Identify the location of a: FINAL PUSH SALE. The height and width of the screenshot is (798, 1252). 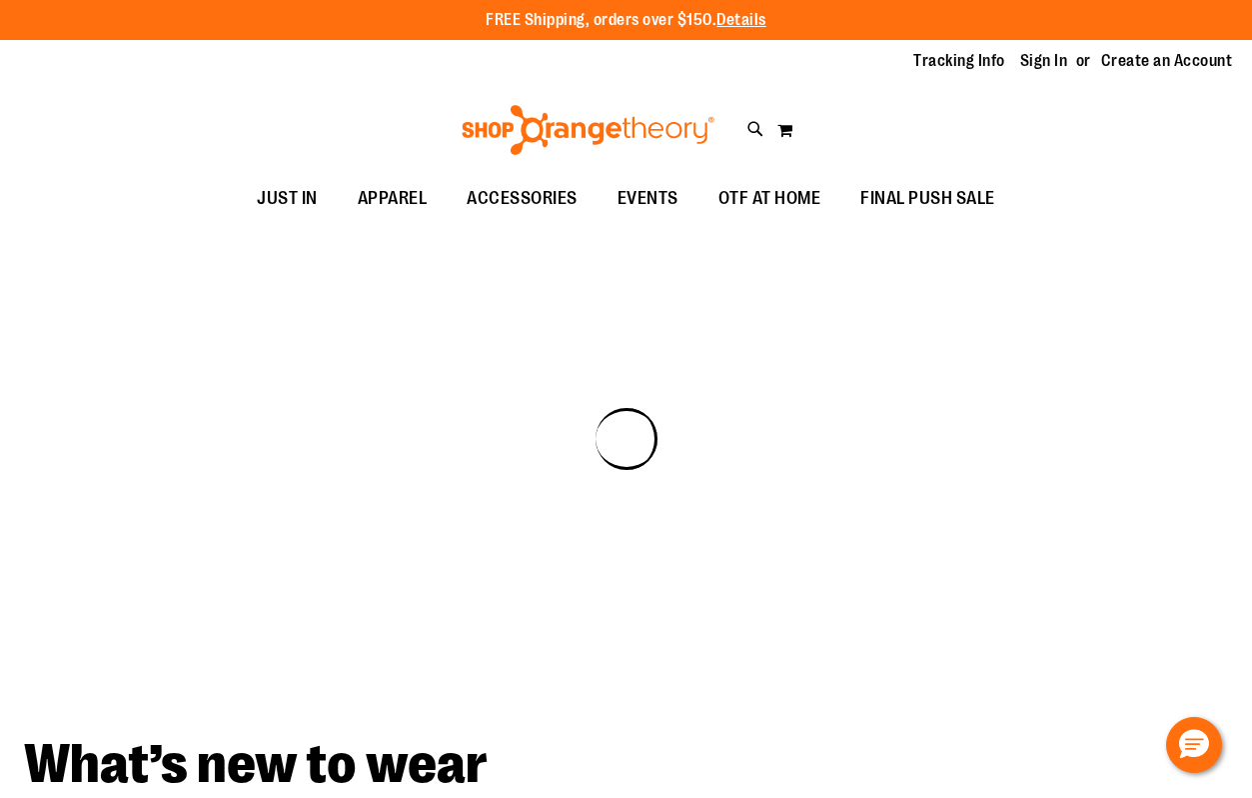
(928, 199).